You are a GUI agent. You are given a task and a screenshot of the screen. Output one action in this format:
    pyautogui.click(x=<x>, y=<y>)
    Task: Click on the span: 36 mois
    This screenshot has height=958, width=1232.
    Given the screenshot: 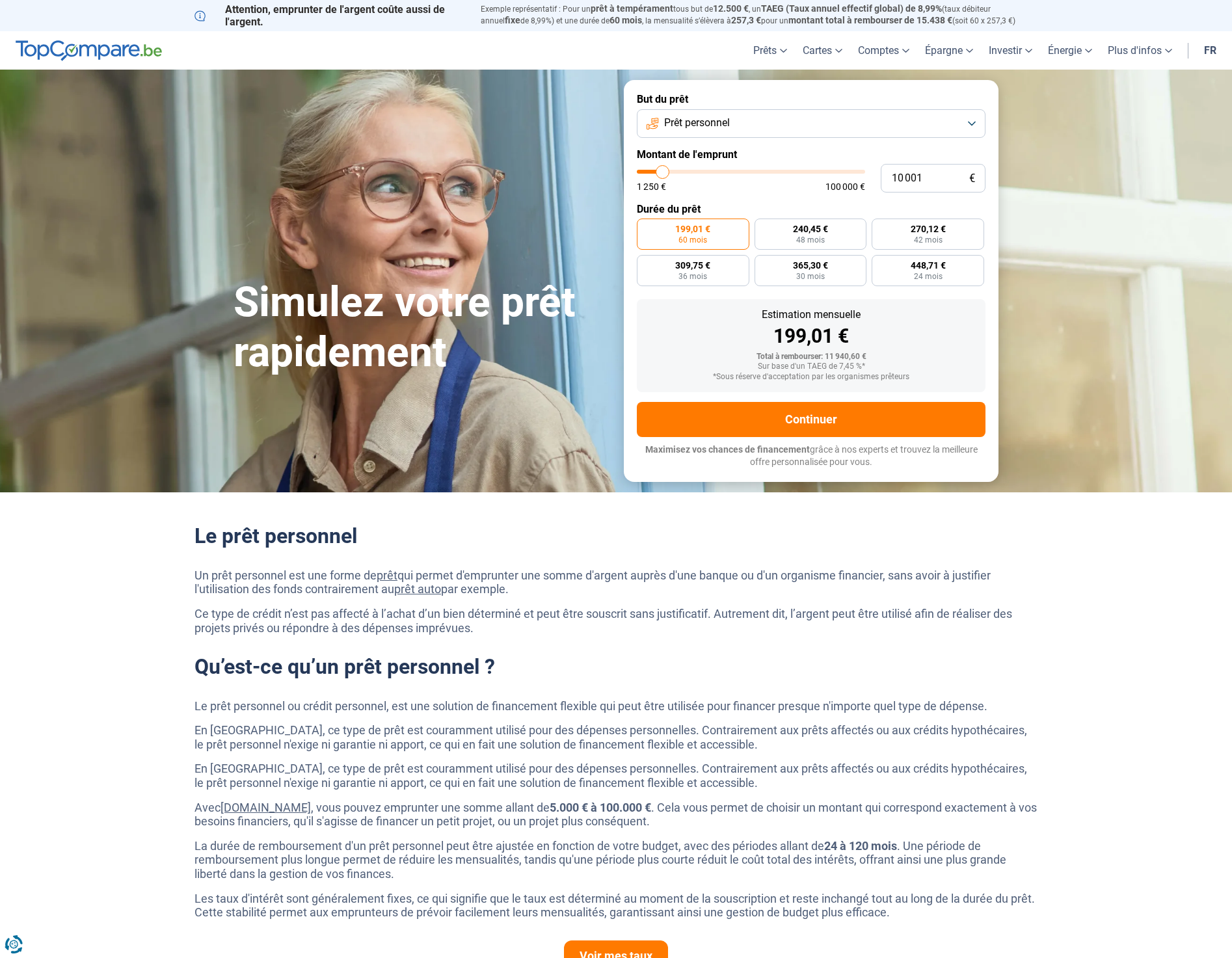 What is the action you would take?
    pyautogui.click(x=692, y=276)
    